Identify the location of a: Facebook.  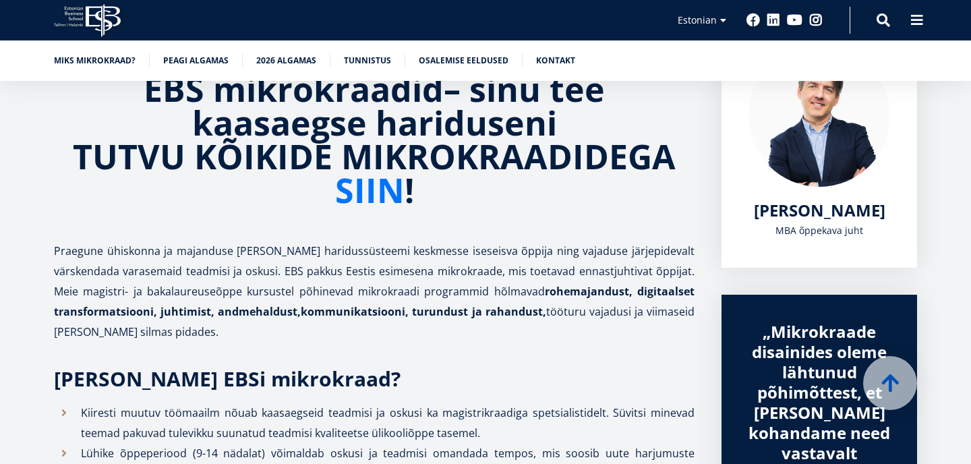
(753, 20).